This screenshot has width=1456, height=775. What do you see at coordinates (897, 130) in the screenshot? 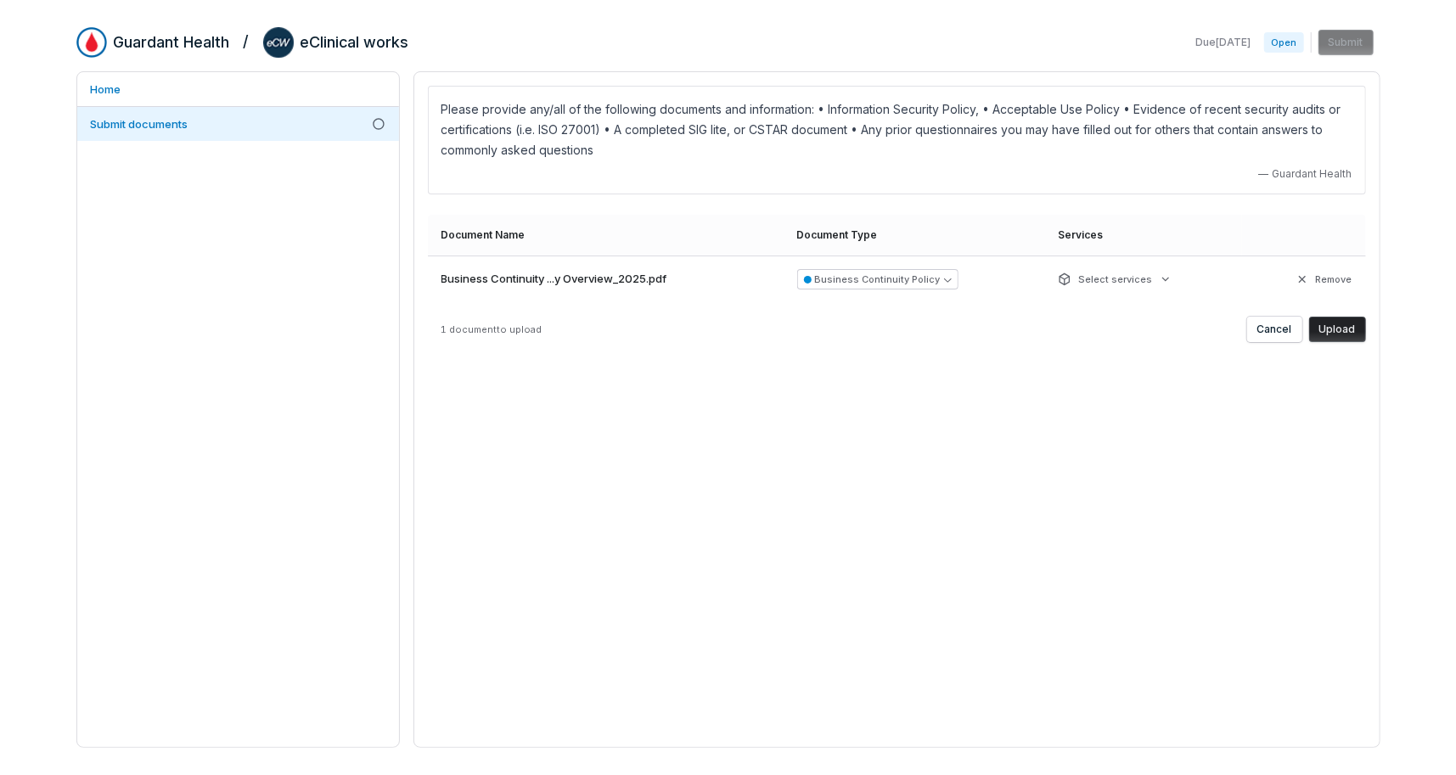
I see `p: Please provide any/all of the following documents and information: • Information Security Policy,...` at bounding box center [897, 130].